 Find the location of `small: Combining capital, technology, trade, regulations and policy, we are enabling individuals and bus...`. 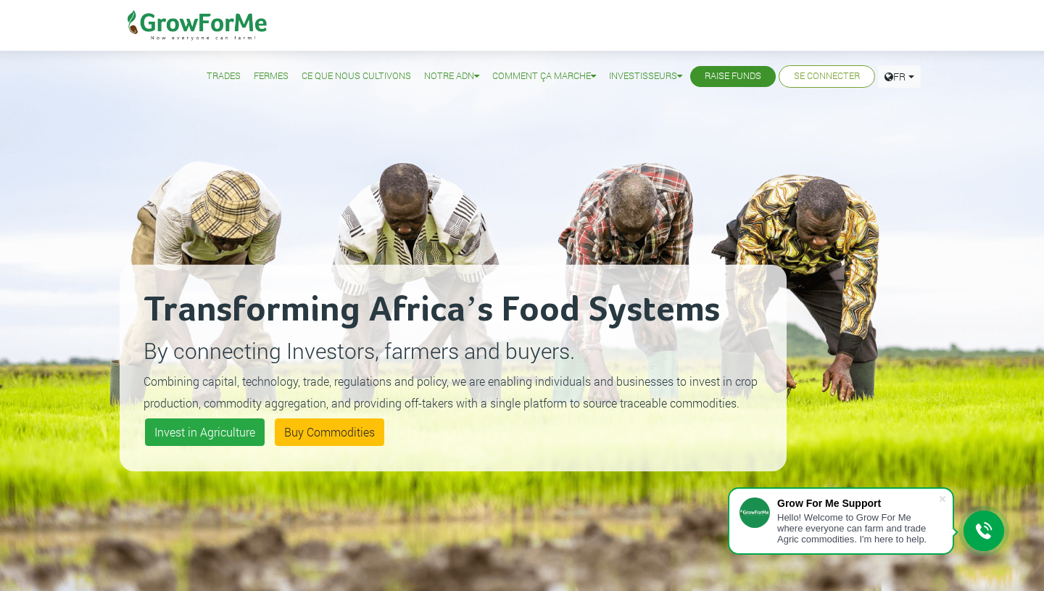

small: Combining capital, technology, trade, regulations and policy, we are enabling individuals and bus... is located at coordinates (450, 391).